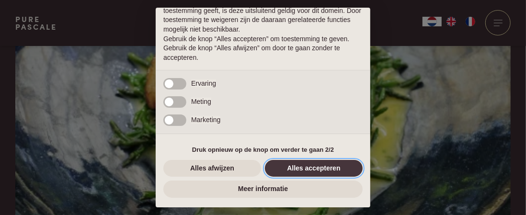  I want to click on span: Meting, so click(201, 102).